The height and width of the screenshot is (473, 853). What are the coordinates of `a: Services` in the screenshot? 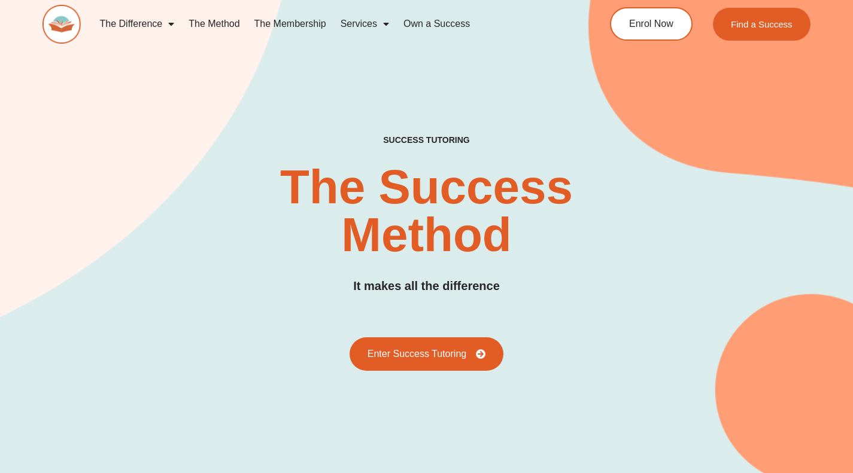 It's located at (364, 24).